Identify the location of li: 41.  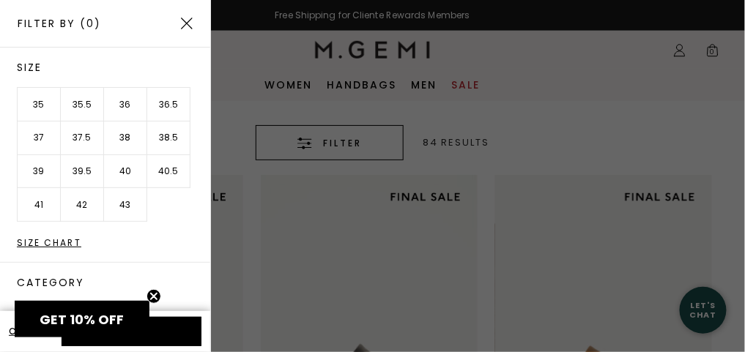
(39, 205).